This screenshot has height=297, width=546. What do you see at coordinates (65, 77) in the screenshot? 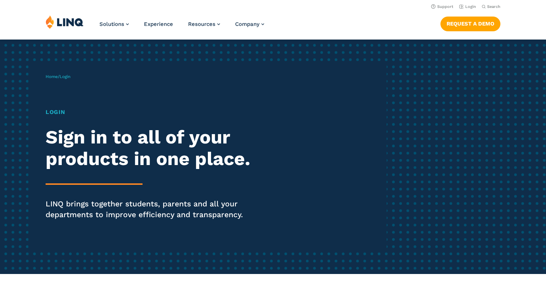
I see `span: Login` at bounding box center [65, 77].